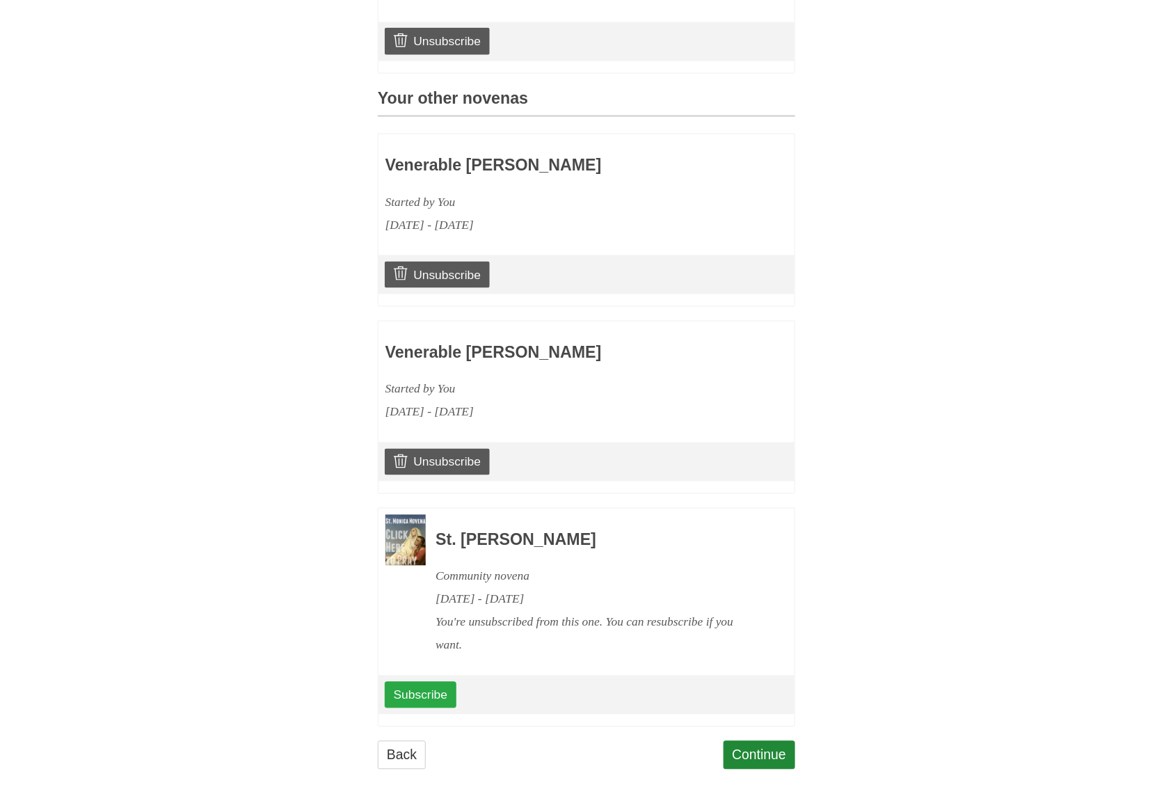 Image resolution: width=1173 pixels, height=810 pixels. I want to click on div: You're unsubscribed from this one. You can resubscribe if you want., so click(596, 634).